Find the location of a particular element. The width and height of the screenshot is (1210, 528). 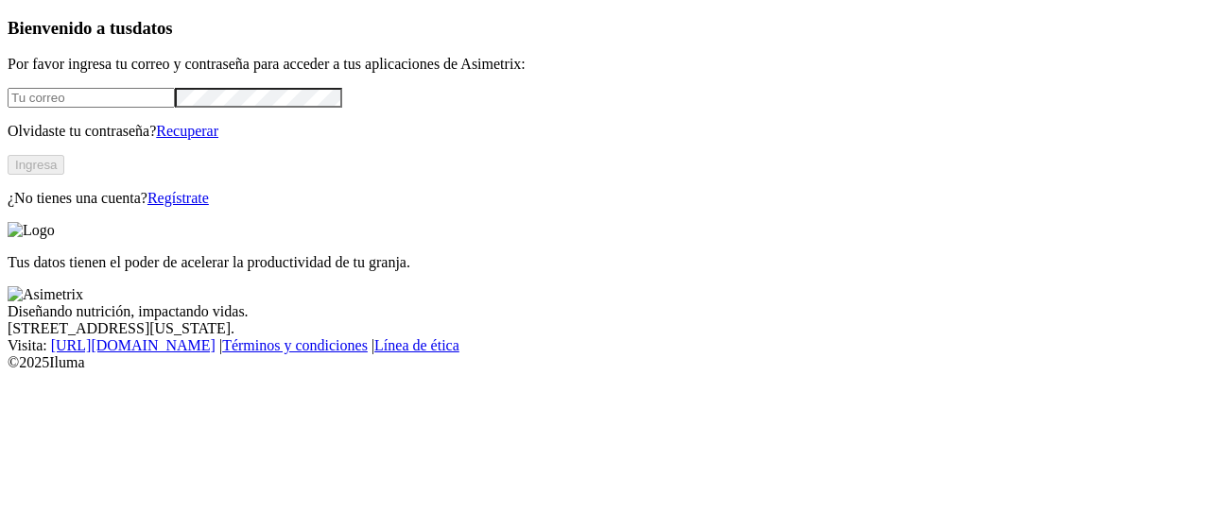

a: Regístrate is located at coordinates (178, 198).